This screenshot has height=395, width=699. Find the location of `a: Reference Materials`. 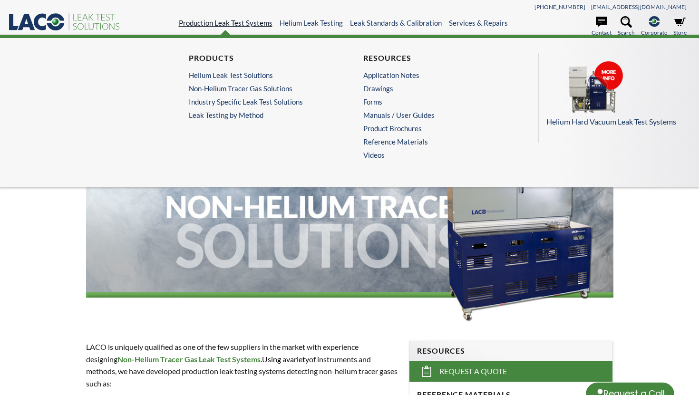

a: Reference Materials is located at coordinates (434, 142).